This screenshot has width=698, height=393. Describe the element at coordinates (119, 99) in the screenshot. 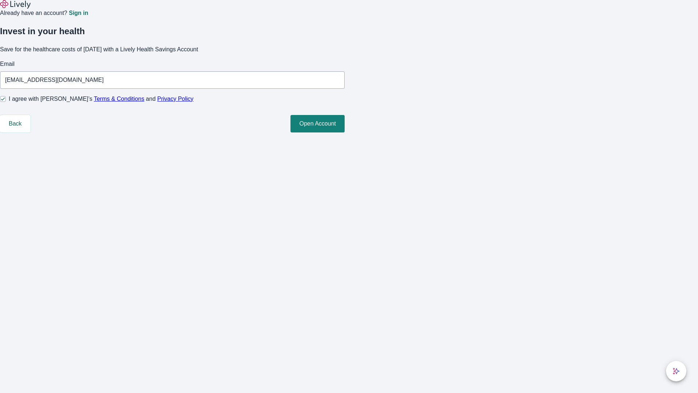

I see `a: Terms & Conditions` at that location.